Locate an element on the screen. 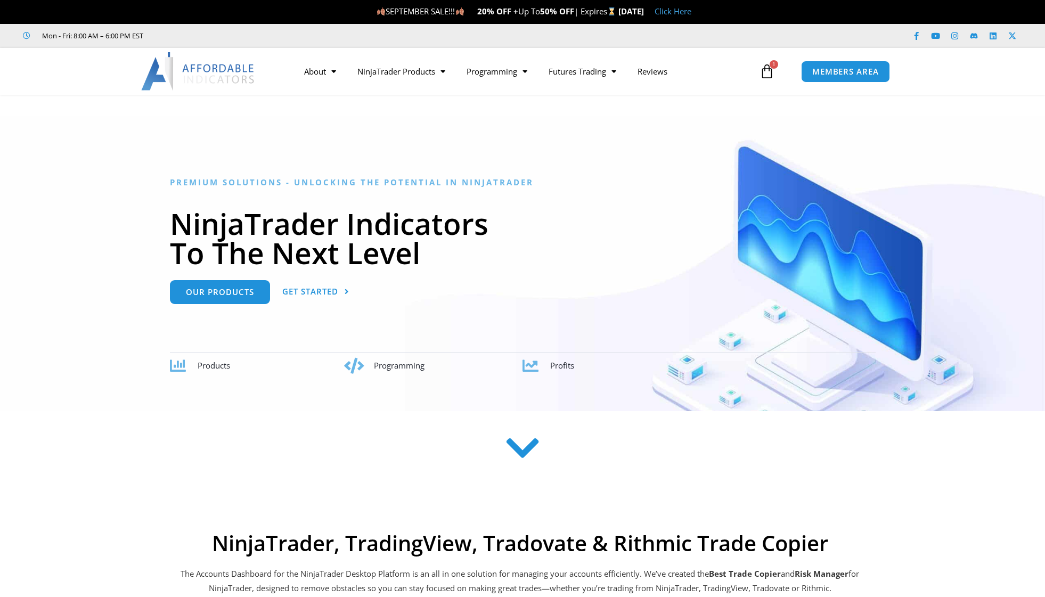 The width and height of the screenshot is (1045, 597). a: Get Started is located at coordinates (316, 292).